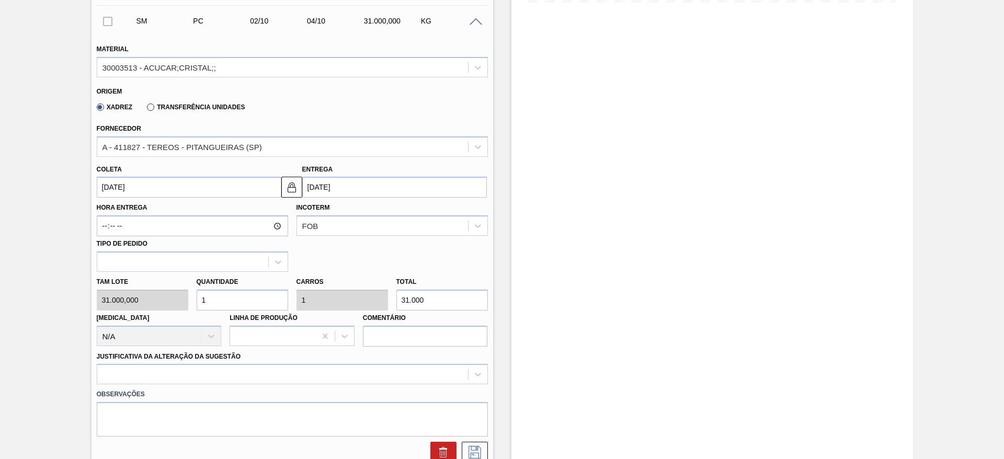 The height and width of the screenshot is (459, 1004). What do you see at coordinates (292, 187) in the screenshot?
I see `img: locked` at bounding box center [292, 187].